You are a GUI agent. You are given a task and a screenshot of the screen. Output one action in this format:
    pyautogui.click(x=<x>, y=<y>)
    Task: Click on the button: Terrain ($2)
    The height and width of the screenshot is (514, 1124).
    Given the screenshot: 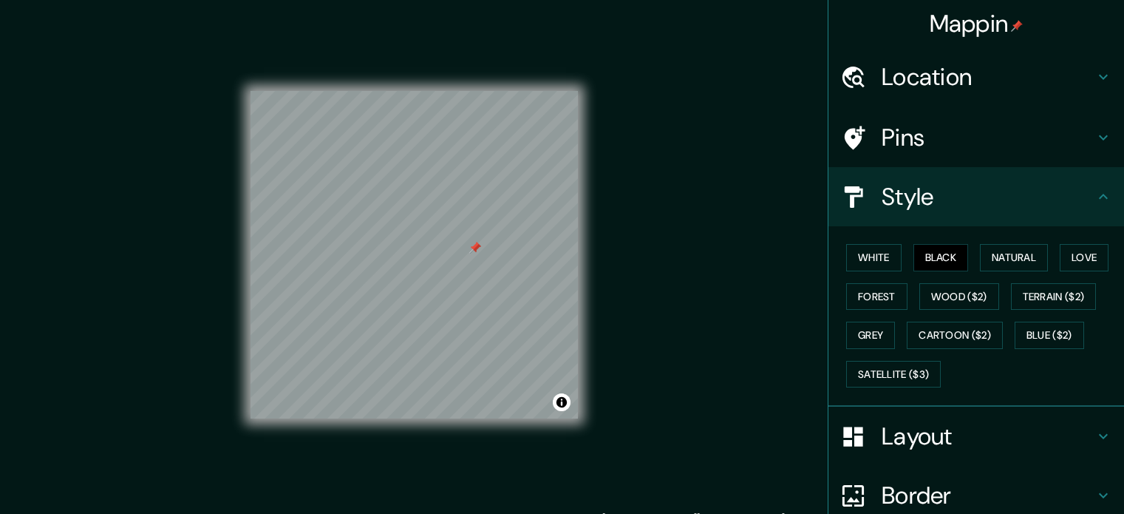 What is the action you would take?
    pyautogui.click(x=1054, y=296)
    